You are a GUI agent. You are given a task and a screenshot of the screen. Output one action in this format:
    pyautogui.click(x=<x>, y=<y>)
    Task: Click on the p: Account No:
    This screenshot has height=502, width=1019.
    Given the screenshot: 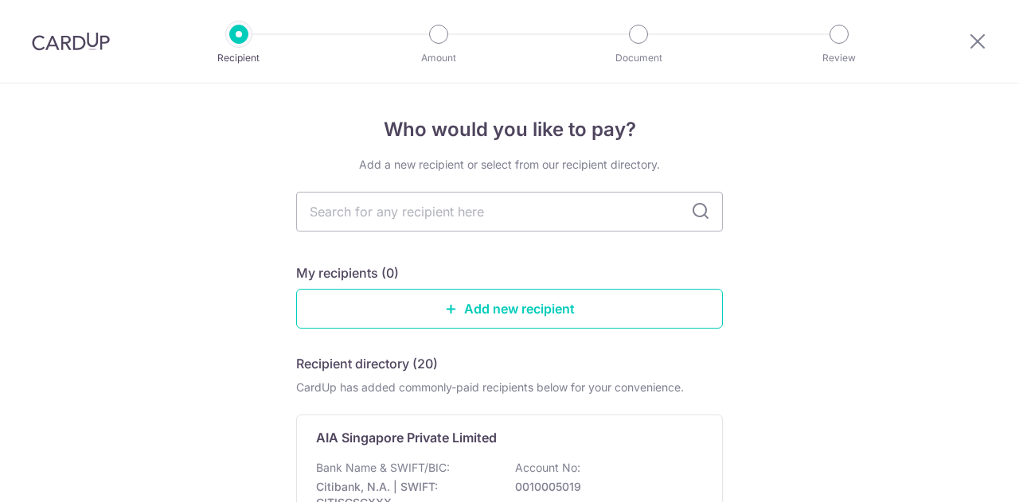 What is the action you would take?
    pyautogui.click(x=548, y=468)
    